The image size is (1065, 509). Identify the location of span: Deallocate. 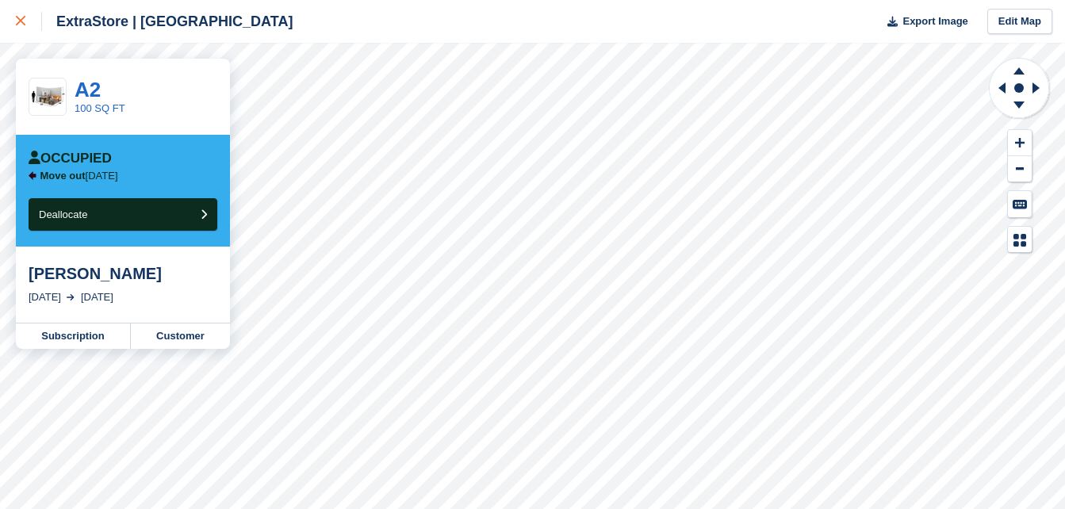
(63, 214).